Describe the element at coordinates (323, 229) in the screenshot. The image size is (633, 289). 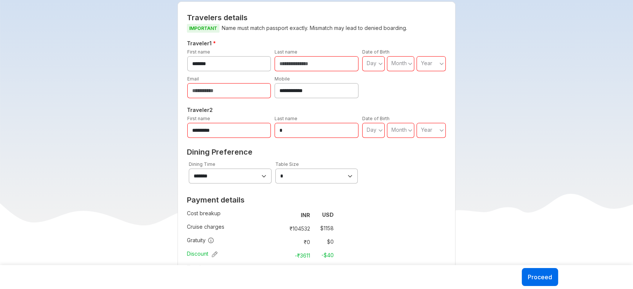
I see `td: $ 1158` at that location.